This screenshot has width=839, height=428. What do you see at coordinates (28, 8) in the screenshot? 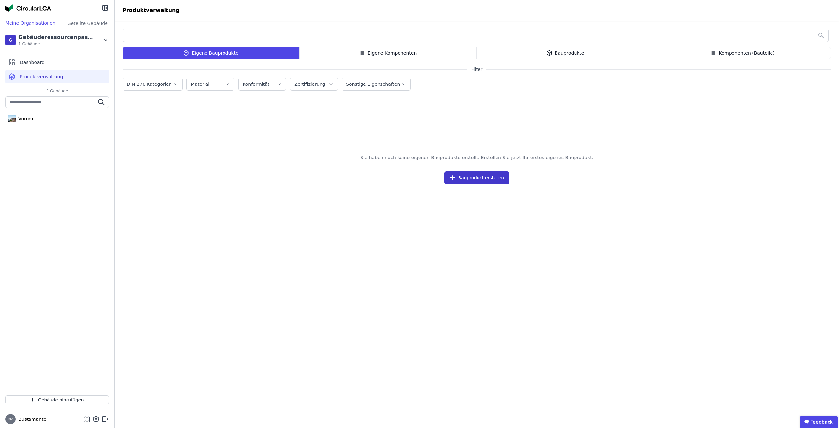
I see `img: Concular` at bounding box center [28, 8].